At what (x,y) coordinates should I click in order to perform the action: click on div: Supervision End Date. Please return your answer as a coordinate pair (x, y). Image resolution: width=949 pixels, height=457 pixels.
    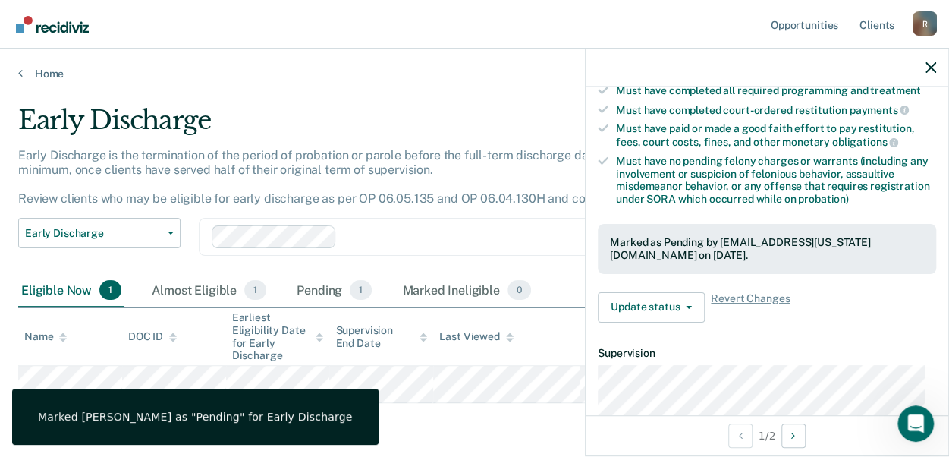
    Looking at the image, I should click on (381, 337).